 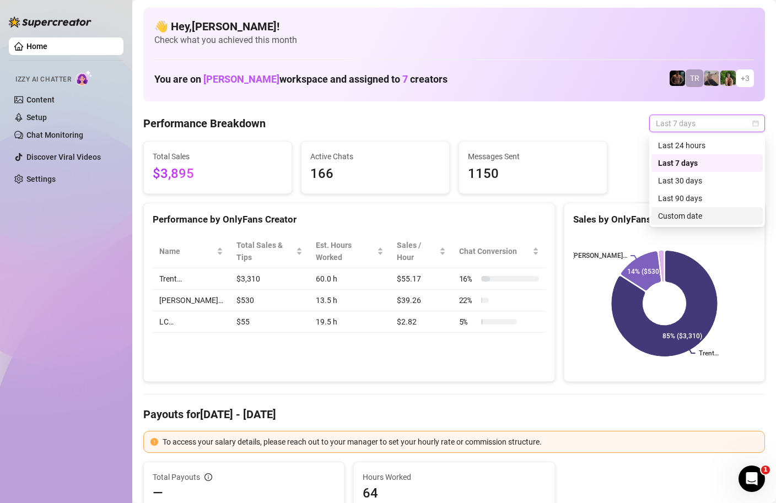 What do you see at coordinates (41, 179) in the screenshot?
I see `a: Settings` at bounding box center [41, 179].